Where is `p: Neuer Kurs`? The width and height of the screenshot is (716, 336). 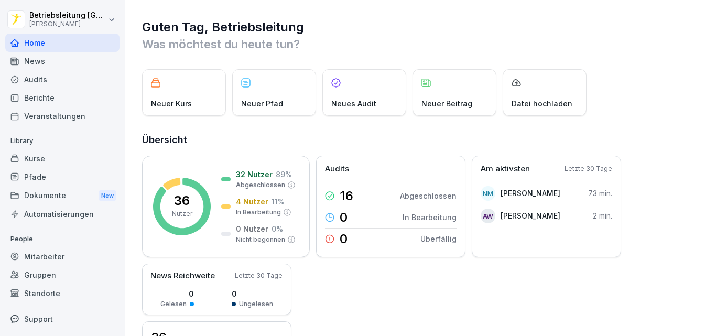 p: Neuer Kurs is located at coordinates (171, 103).